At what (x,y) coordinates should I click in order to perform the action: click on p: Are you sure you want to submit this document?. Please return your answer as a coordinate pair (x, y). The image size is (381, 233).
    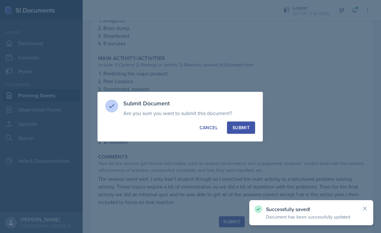
    Looking at the image, I should click on (189, 113).